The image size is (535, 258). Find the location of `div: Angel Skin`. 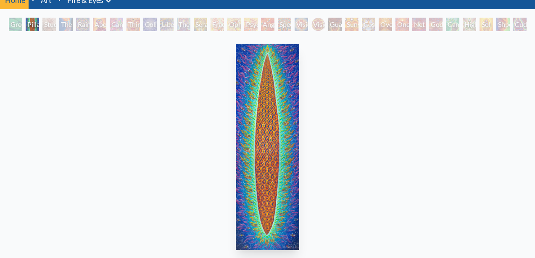

div: Angel Skin is located at coordinates (268, 24).